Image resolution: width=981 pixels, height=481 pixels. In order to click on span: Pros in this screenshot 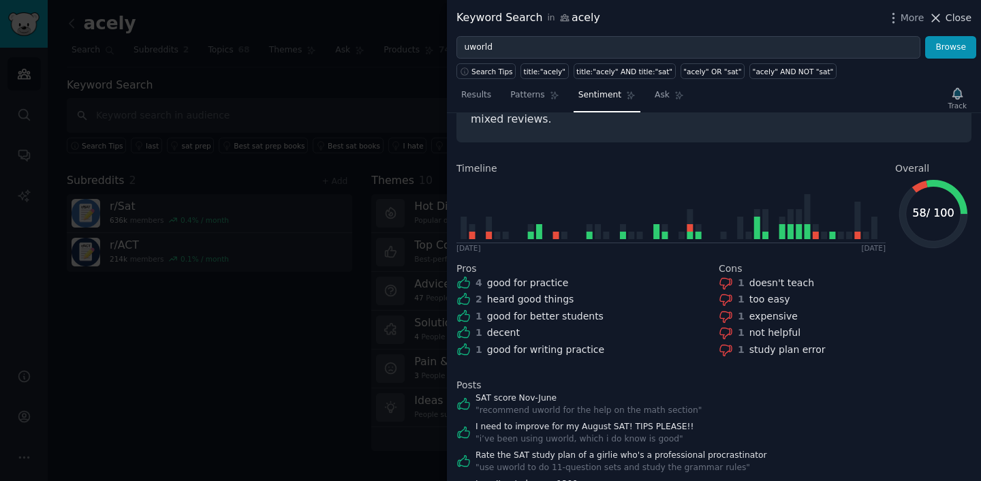, I will do `click(467, 269)`.